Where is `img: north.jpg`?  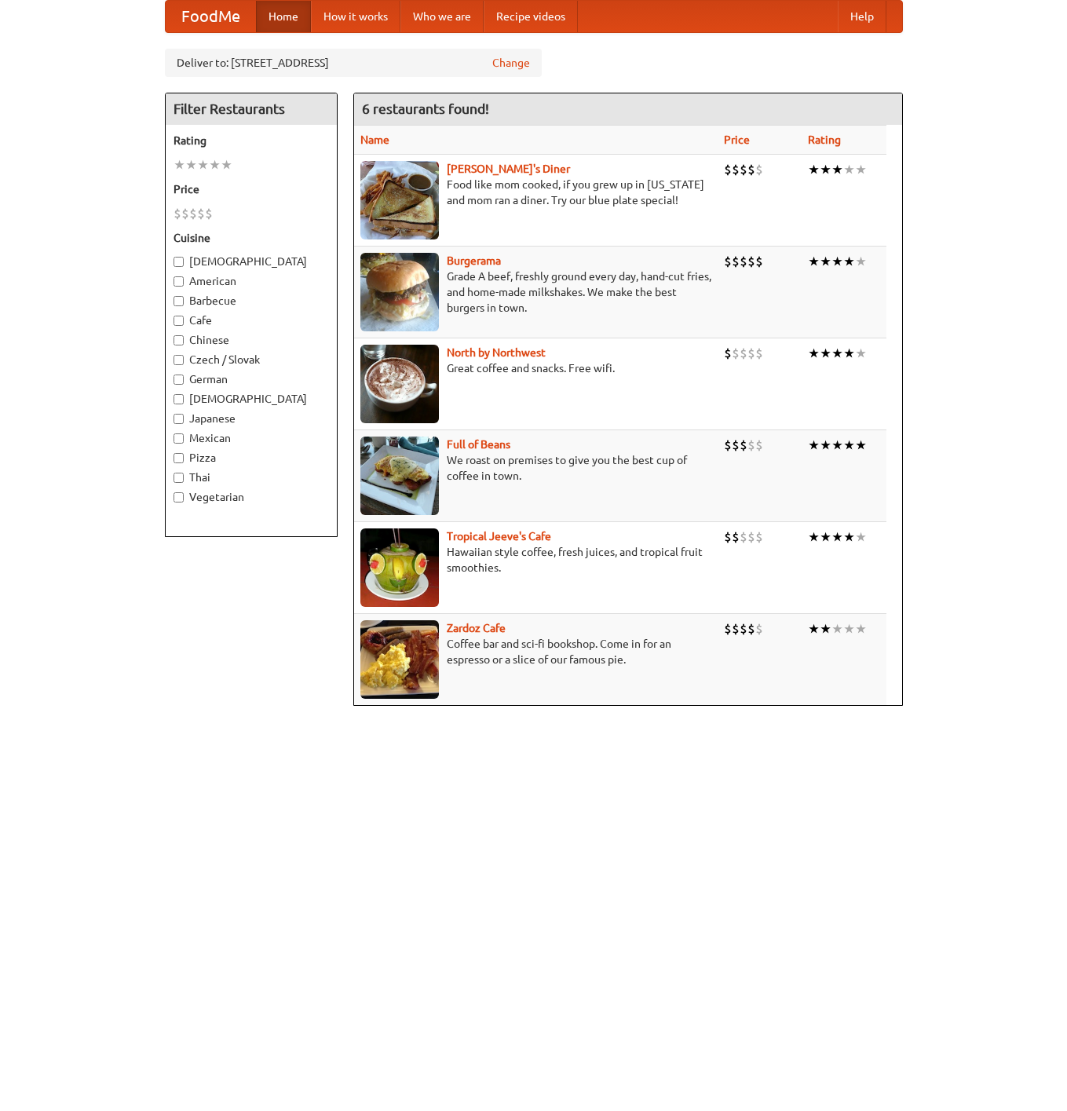
img: north.jpg is located at coordinates (400, 384).